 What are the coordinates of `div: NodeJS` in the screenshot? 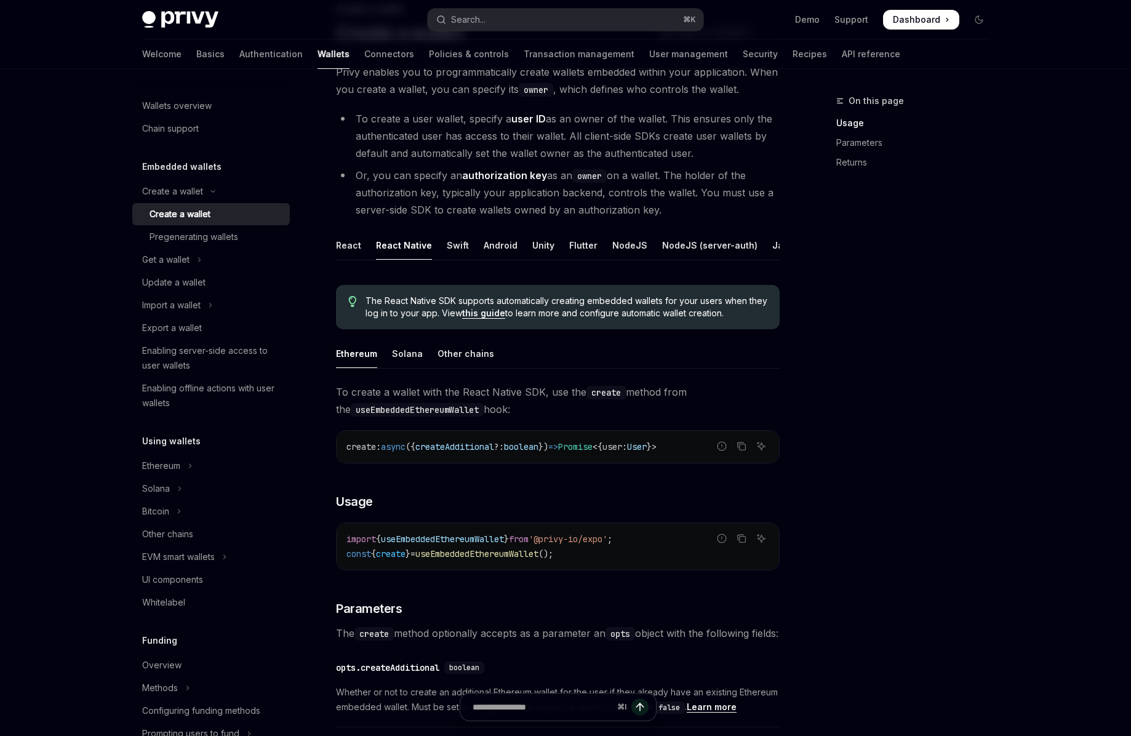 It's located at (630, 245).